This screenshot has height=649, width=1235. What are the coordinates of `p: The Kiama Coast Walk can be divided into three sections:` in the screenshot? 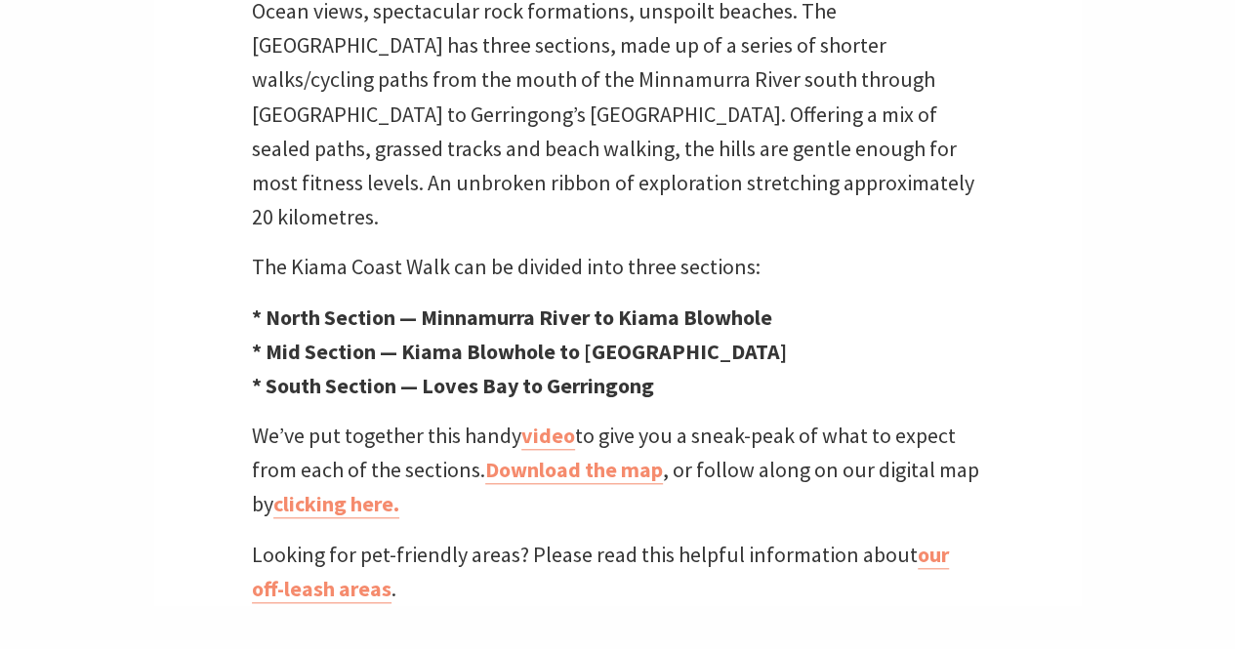 It's located at (618, 266).